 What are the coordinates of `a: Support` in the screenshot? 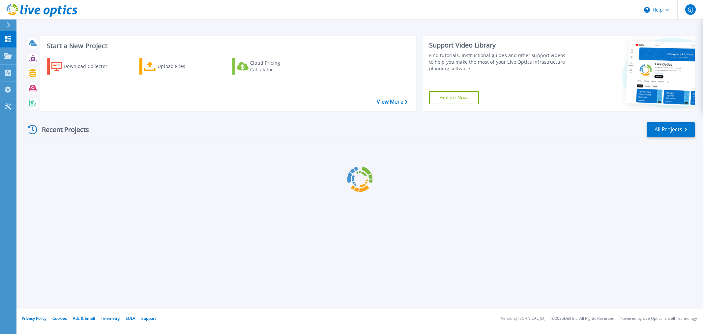 It's located at (149, 318).